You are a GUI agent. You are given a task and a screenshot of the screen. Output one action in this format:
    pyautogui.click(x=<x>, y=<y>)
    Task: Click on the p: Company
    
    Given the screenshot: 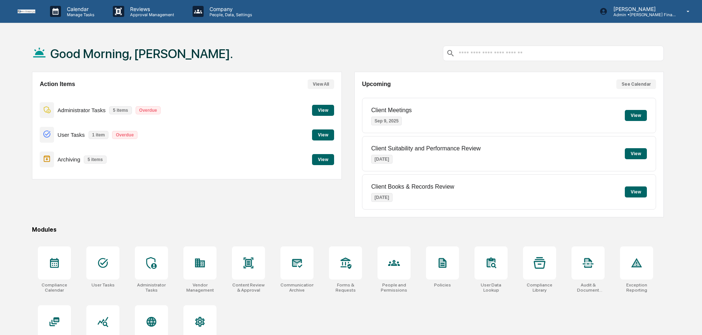 What is the action you would take?
    pyautogui.click(x=230, y=9)
    